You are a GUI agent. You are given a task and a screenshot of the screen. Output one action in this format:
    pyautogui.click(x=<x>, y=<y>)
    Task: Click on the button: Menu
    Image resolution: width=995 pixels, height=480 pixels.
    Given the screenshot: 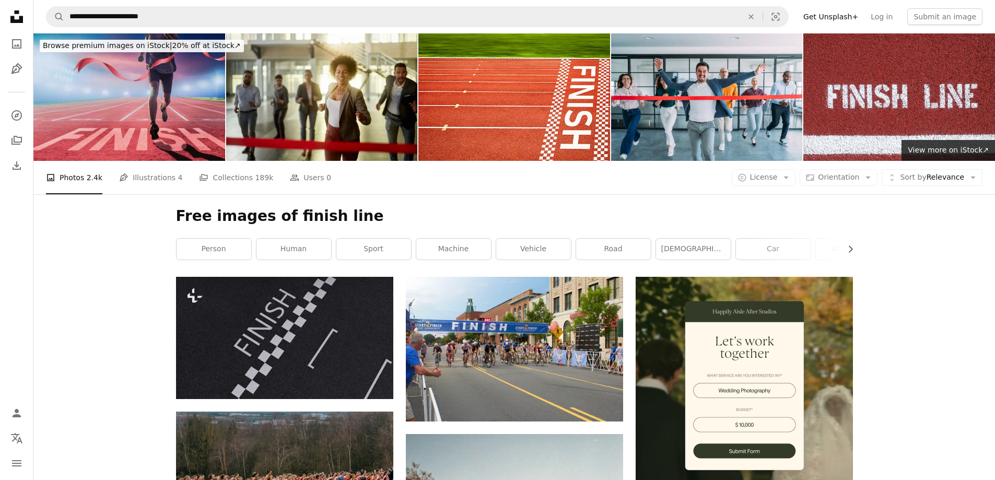 What is the action you would take?
    pyautogui.click(x=17, y=463)
    